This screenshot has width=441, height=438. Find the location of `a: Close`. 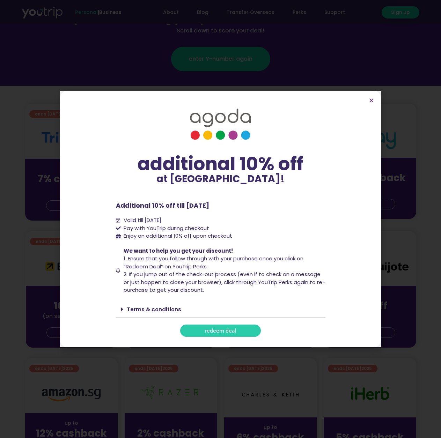

a: Close is located at coordinates (371, 100).